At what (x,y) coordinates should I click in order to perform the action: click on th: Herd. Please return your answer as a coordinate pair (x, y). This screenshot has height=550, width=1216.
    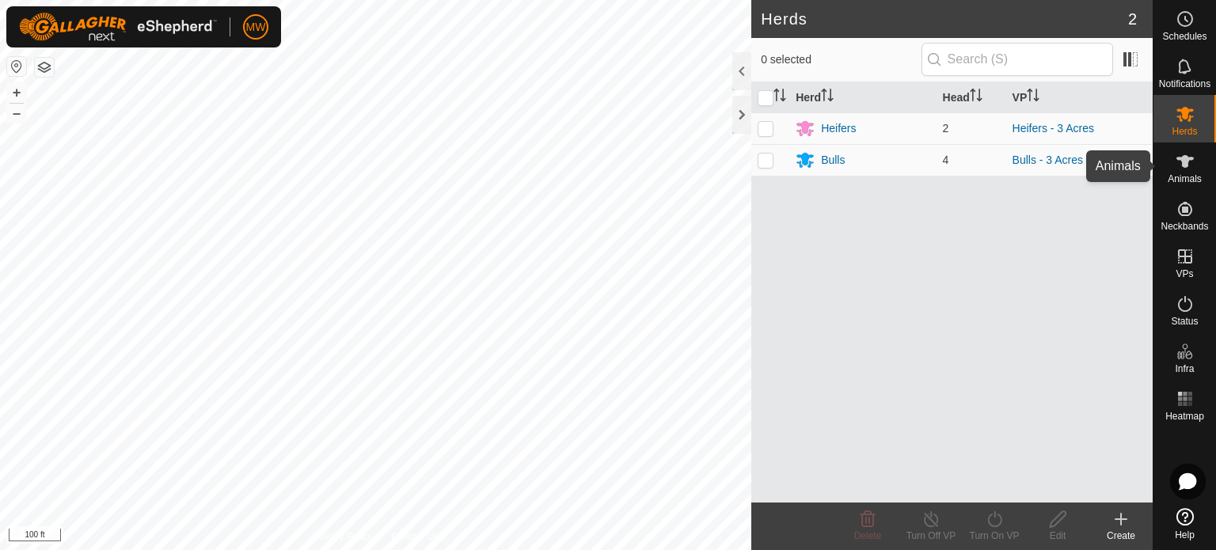
    Looking at the image, I should click on (862, 97).